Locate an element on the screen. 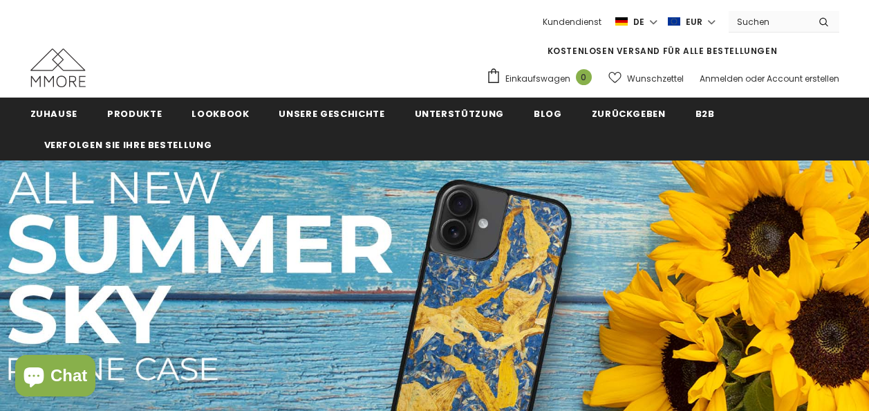 The image size is (869, 411). span: oder is located at coordinates (755, 78).